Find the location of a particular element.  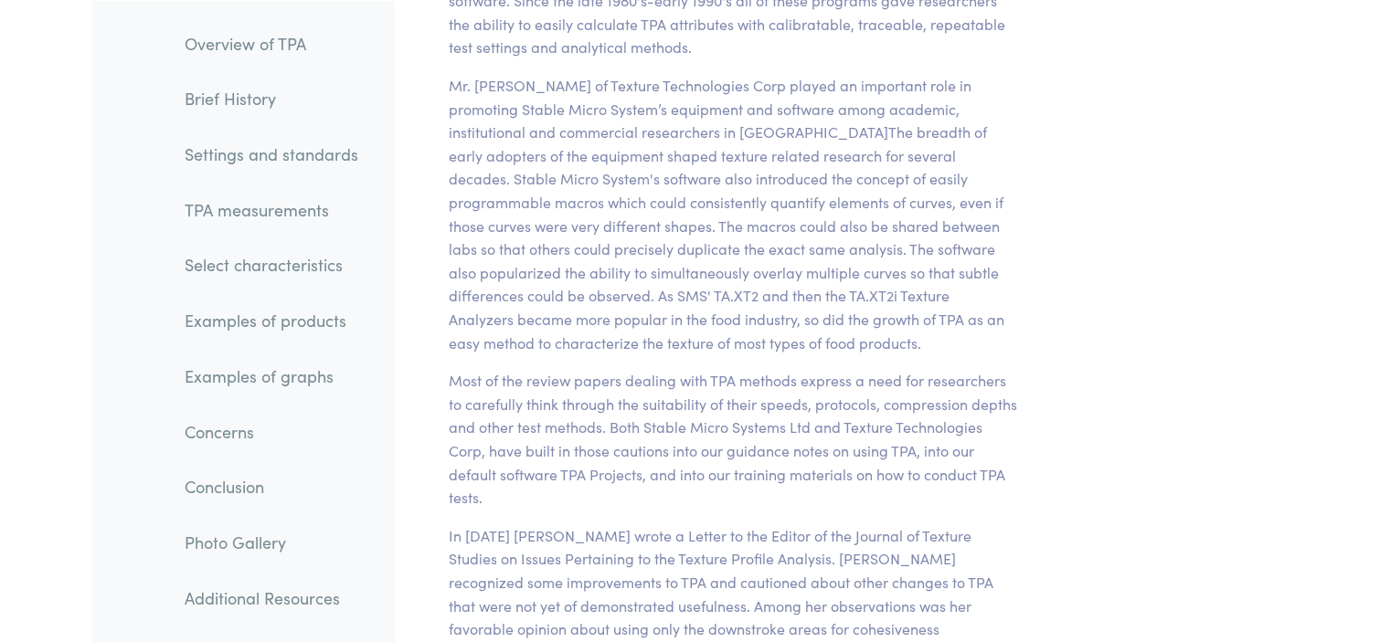

a: Overview of TPA is located at coordinates (271, 43).